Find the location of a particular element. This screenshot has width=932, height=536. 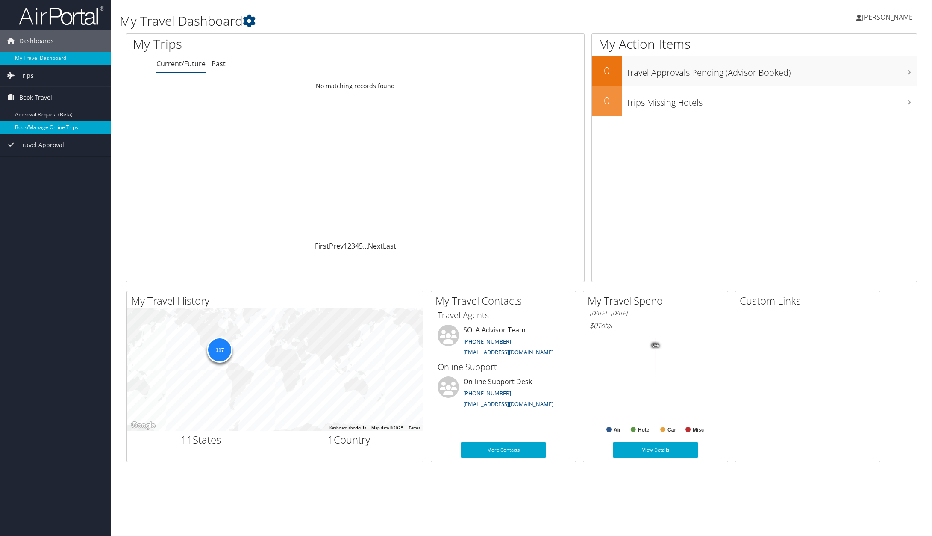

span: 11 is located at coordinates (187, 439).